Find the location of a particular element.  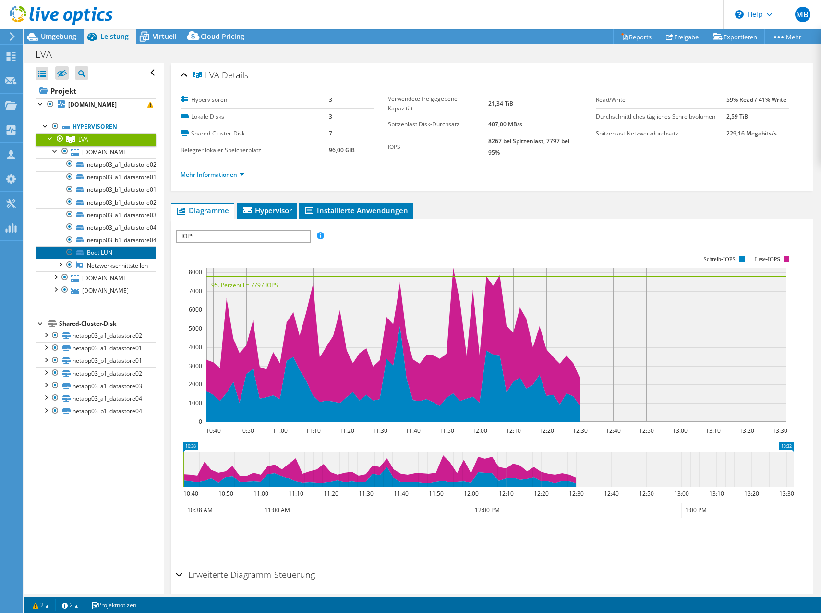

text: 12:10 is located at coordinates (513, 430).